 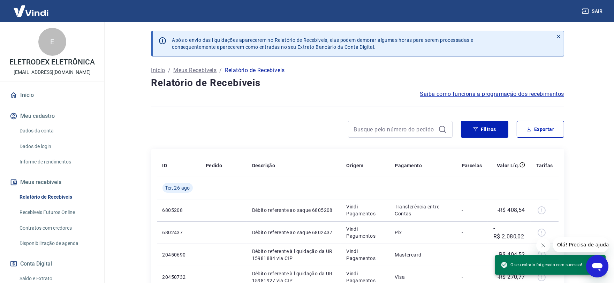 What do you see at coordinates (541, 129) in the screenshot?
I see `button: Exportar` at bounding box center [541, 129].